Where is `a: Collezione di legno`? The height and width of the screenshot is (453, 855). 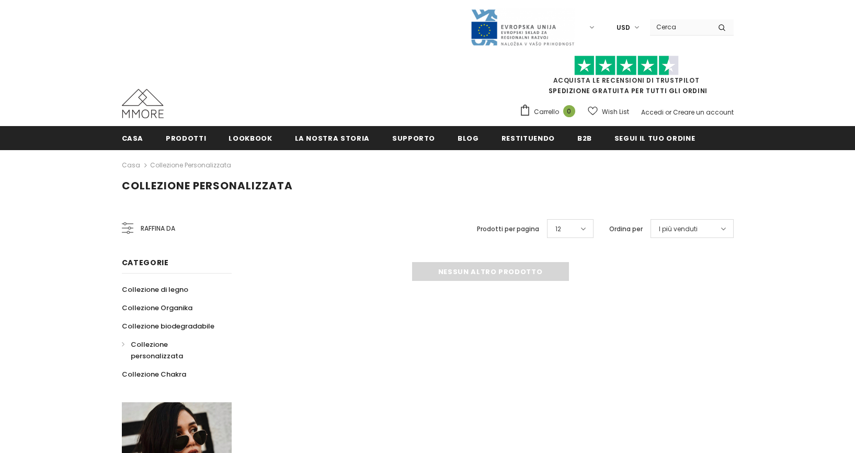 a: Collezione di legno is located at coordinates (155, 289).